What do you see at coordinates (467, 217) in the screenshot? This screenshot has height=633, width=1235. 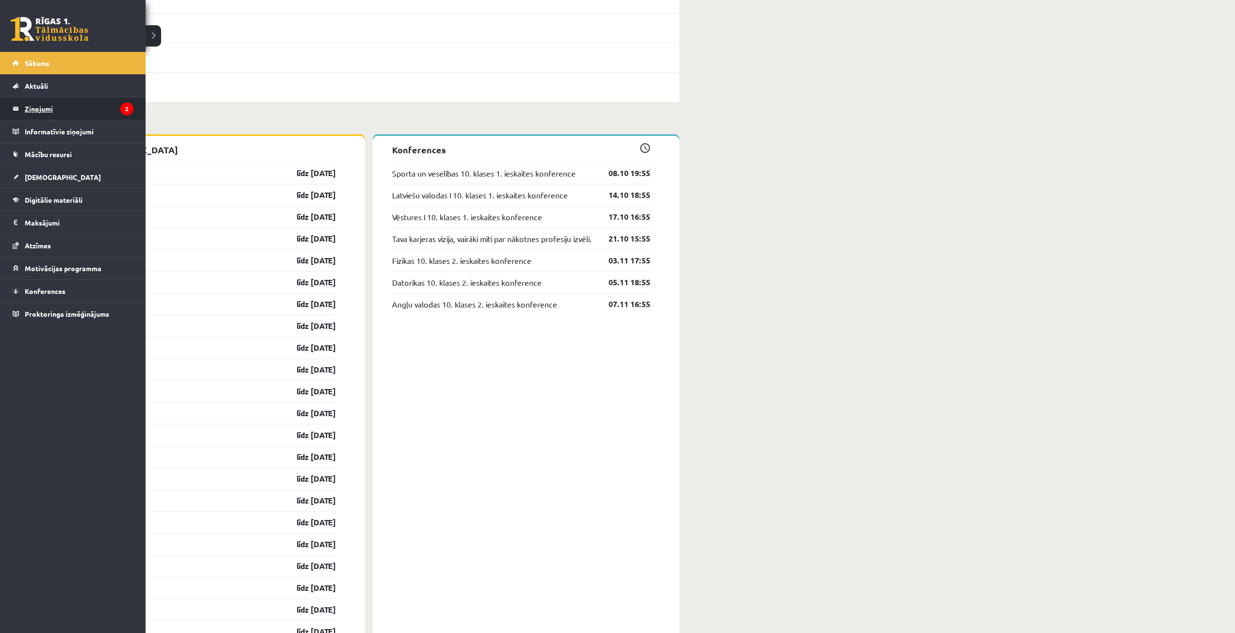 I see `a: Vēstures I 10. klases 1. ieskaites konference` at bounding box center [467, 217].